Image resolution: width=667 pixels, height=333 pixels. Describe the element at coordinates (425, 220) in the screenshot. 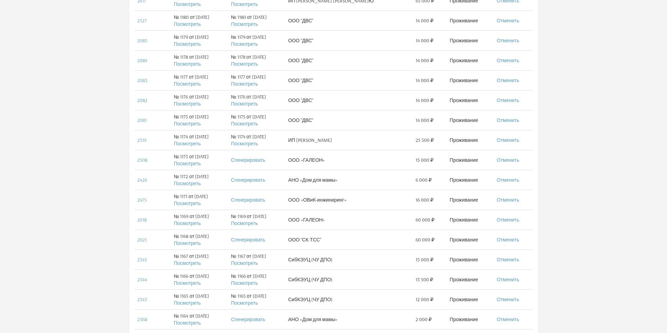

I see `span: 60 000 ₽` at that location.